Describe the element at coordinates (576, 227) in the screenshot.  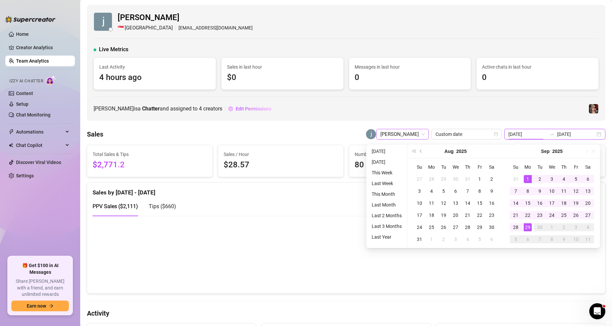
I see `div: 3` at that location.